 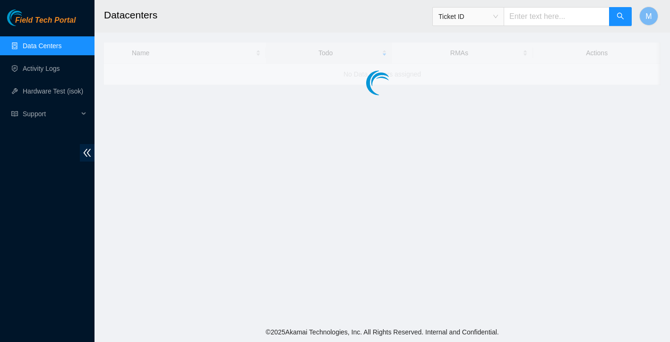 I want to click on span: read, so click(x=15, y=114).